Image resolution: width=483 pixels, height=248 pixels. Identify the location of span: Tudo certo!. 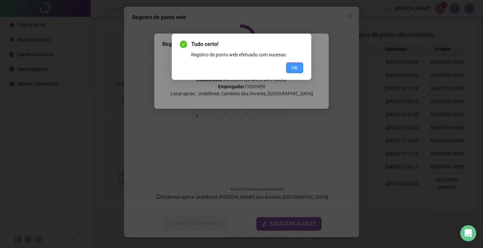
(247, 44).